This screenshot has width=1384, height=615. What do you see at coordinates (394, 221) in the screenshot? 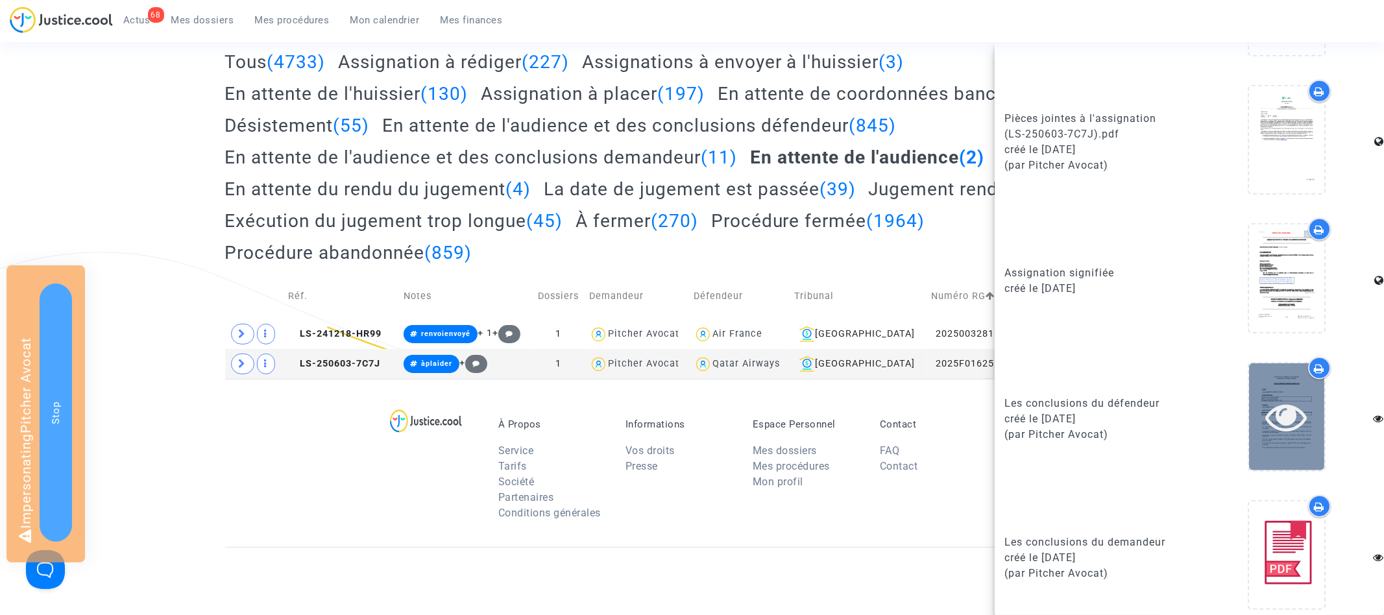
I see `h2: Exécution du jugement trop longue` at bounding box center [394, 221].